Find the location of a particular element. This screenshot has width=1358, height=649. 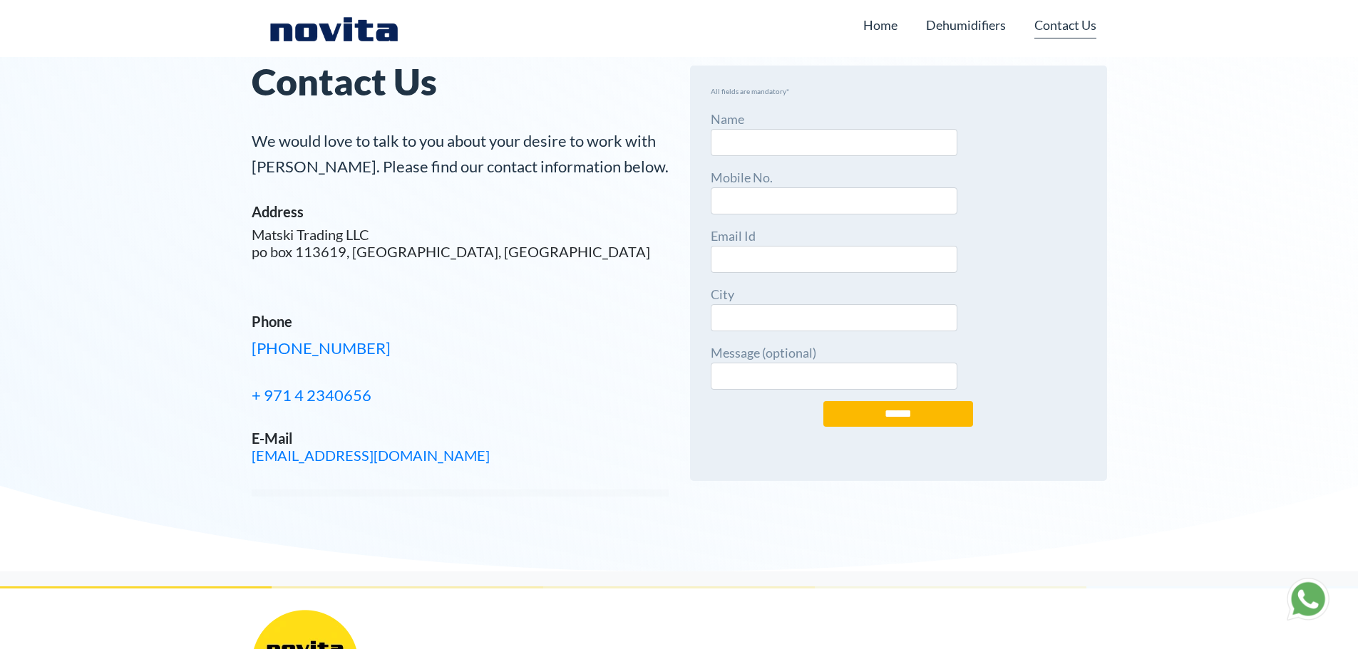

input: Mobile No. is located at coordinates (834, 201).